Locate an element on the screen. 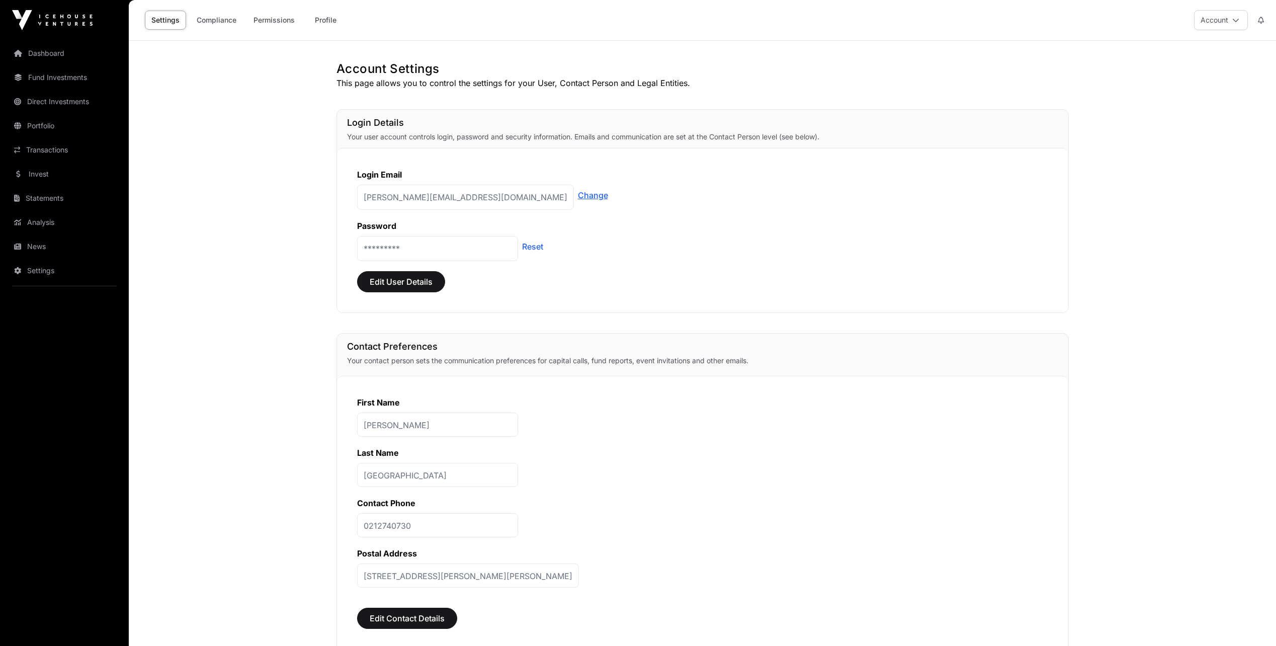 The width and height of the screenshot is (1276, 646). a: Invest is located at coordinates (64, 174).